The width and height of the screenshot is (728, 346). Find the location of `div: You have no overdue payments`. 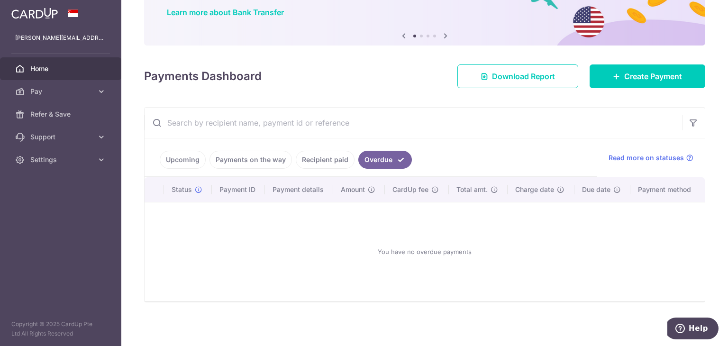

div: You have no overdue payments is located at coordinates (424, 252).